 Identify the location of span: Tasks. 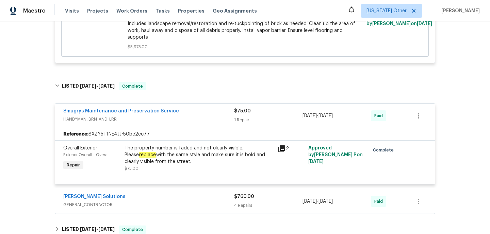
(162, 11).